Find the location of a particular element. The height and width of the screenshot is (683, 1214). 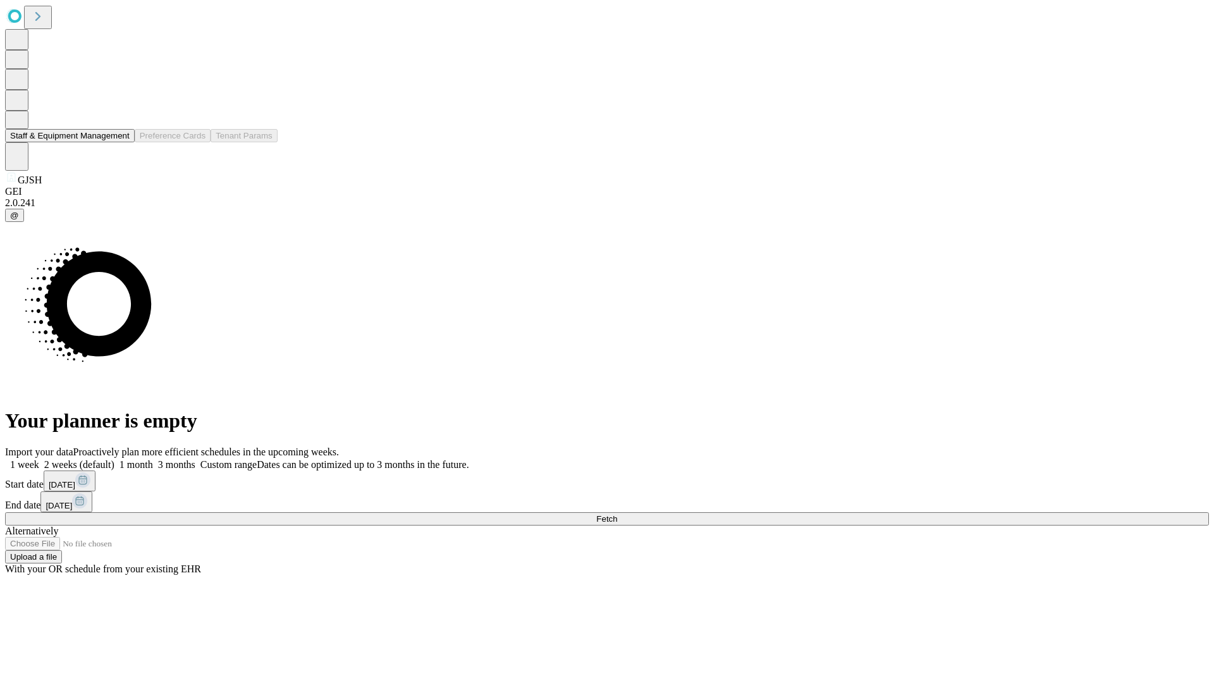

span: Custom range is located at coordinates (228, 464).